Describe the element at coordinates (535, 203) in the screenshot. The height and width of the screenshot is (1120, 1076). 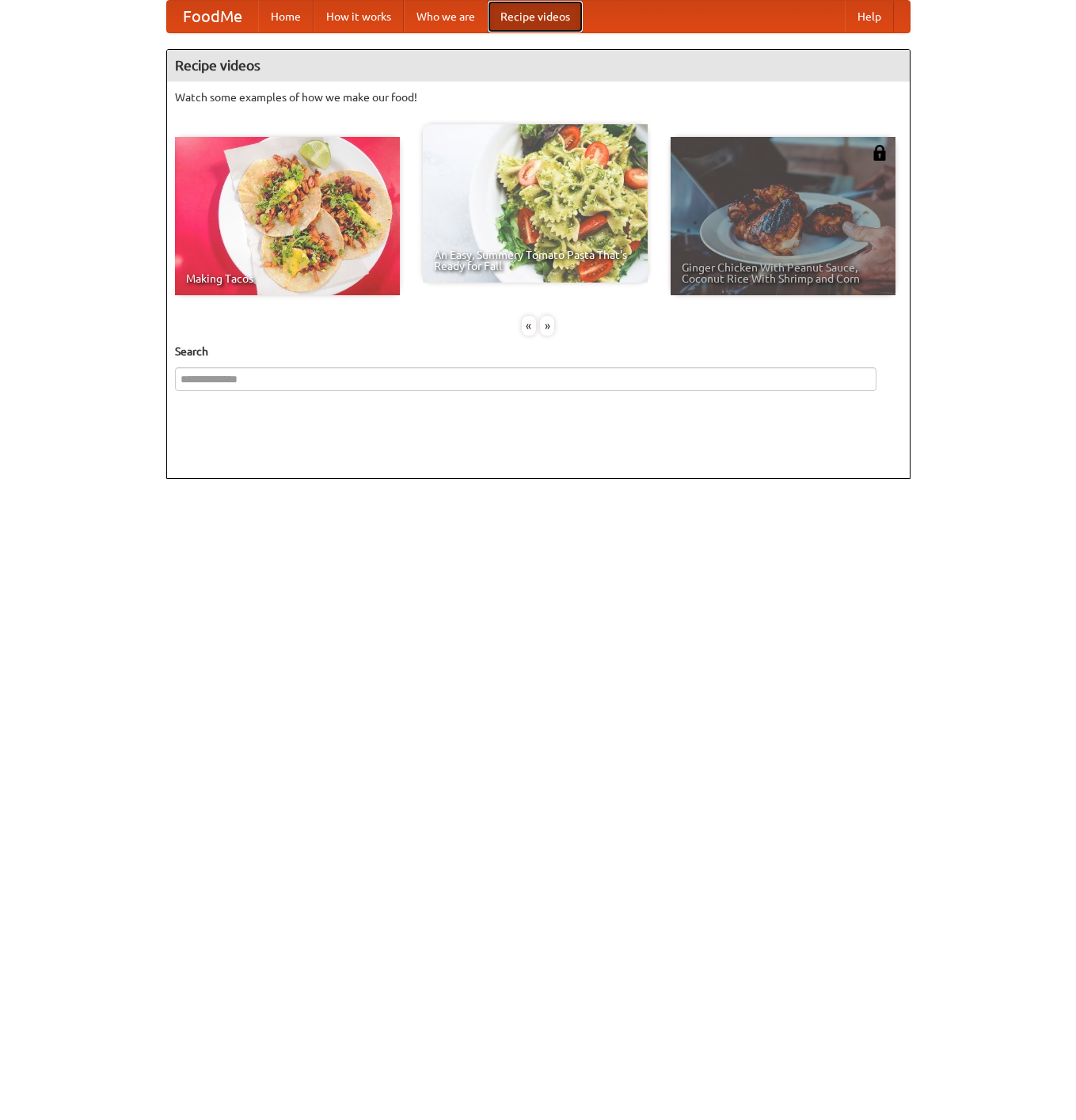
I see `a: An Easy, Summery Tomato Pasta That's Ready for Fall` at that location.